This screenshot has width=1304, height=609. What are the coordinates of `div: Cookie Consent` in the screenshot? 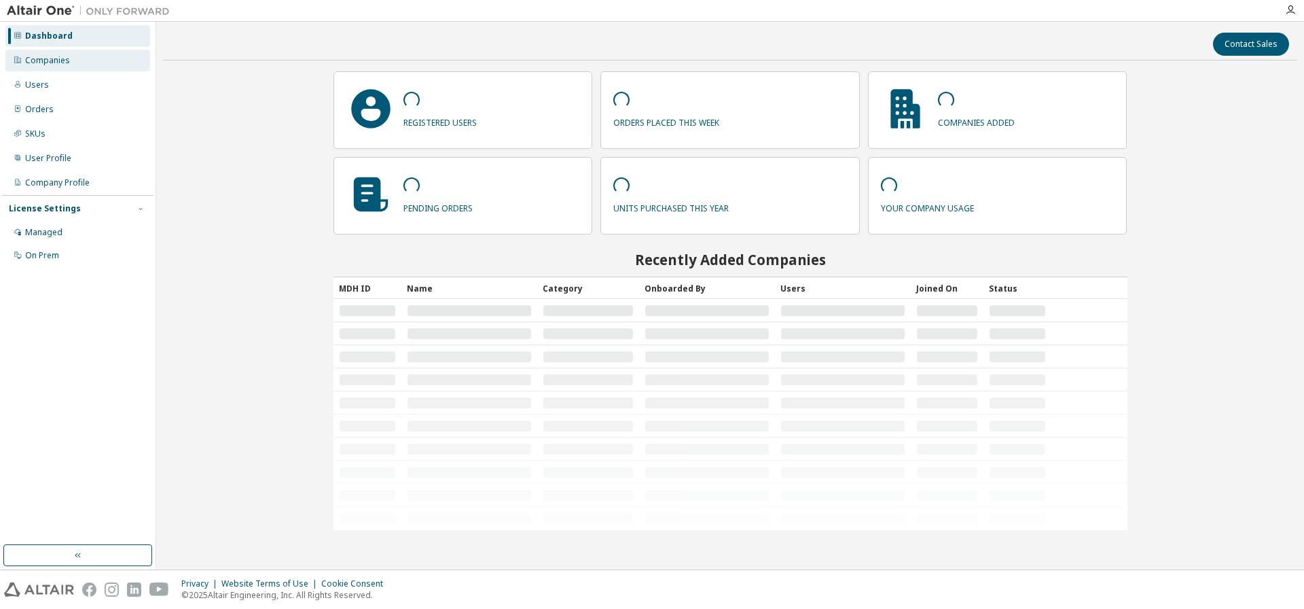 It's located at (356, 583).